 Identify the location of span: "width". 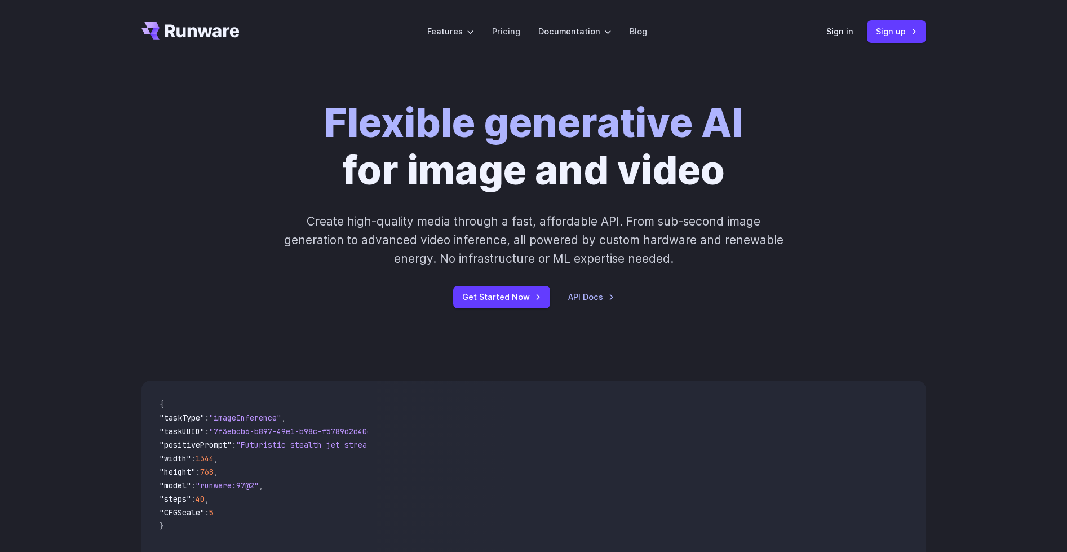
(175, 458).